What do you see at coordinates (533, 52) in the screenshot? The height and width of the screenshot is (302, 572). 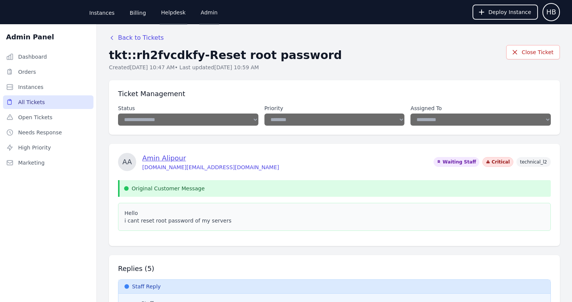 I see `button: Close Ticket` at bounding box center [533, 52].